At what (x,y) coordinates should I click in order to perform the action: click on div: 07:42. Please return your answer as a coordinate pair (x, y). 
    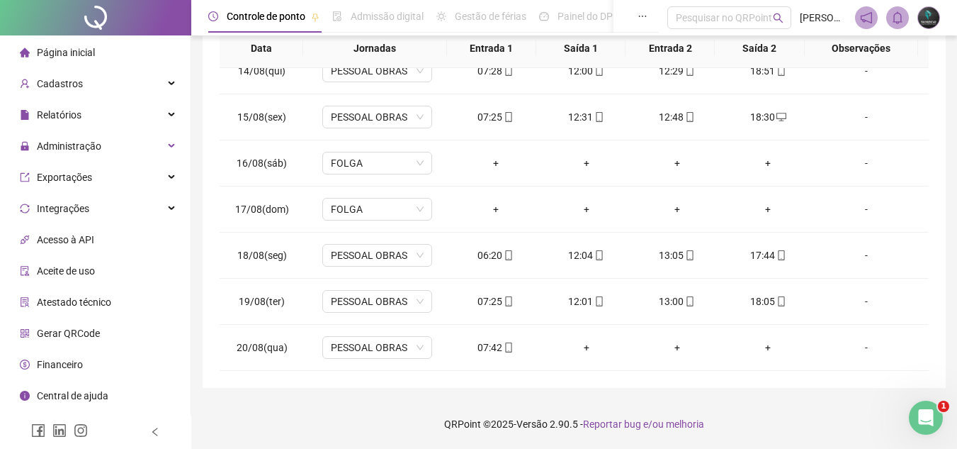
    Looking at the image, I should click on (496, 347).